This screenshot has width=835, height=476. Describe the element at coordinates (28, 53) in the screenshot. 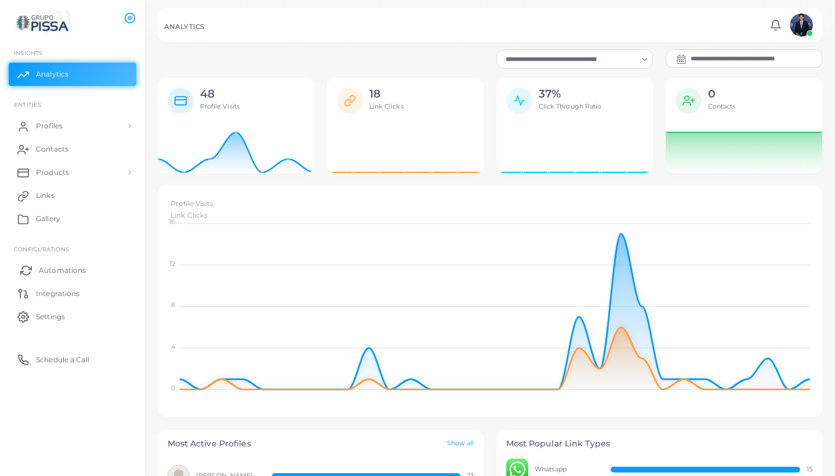

I see `span: INSIGHTS` at that location.